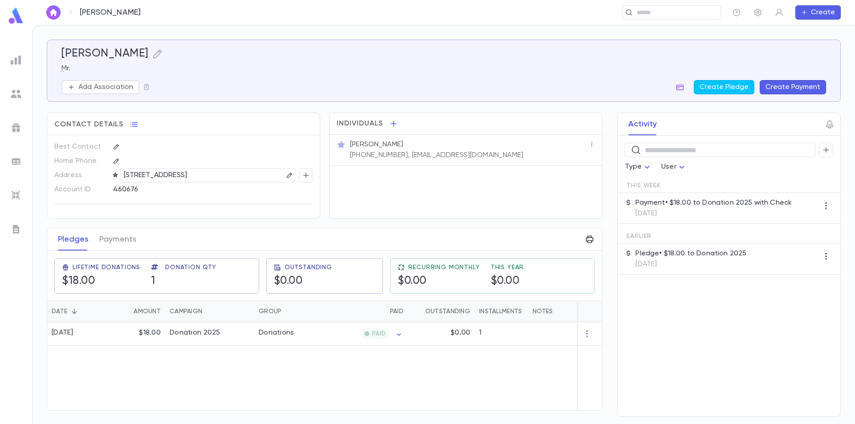 The image size is (855, 424). What do you see at coordinates (643, 124) in the screenshot?
I see `button: Activity` at bounding box center [643, 124].